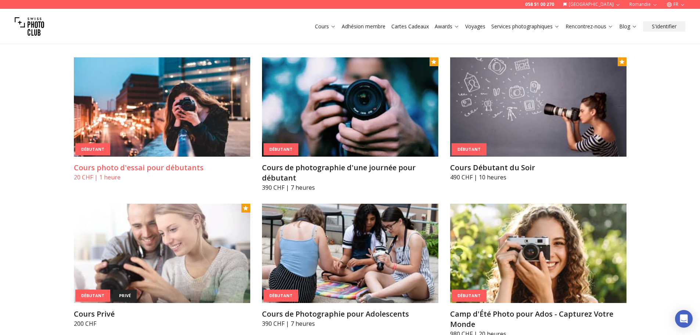 This screenshot has width=700, height=335. Describe the element at coordinates (350, 266) in the screenshot. I see `a: Cours de Photographie pour AdolescentsDébutantCours de Photographie pour Adolescents390 CHF | 7 h...` at that location.